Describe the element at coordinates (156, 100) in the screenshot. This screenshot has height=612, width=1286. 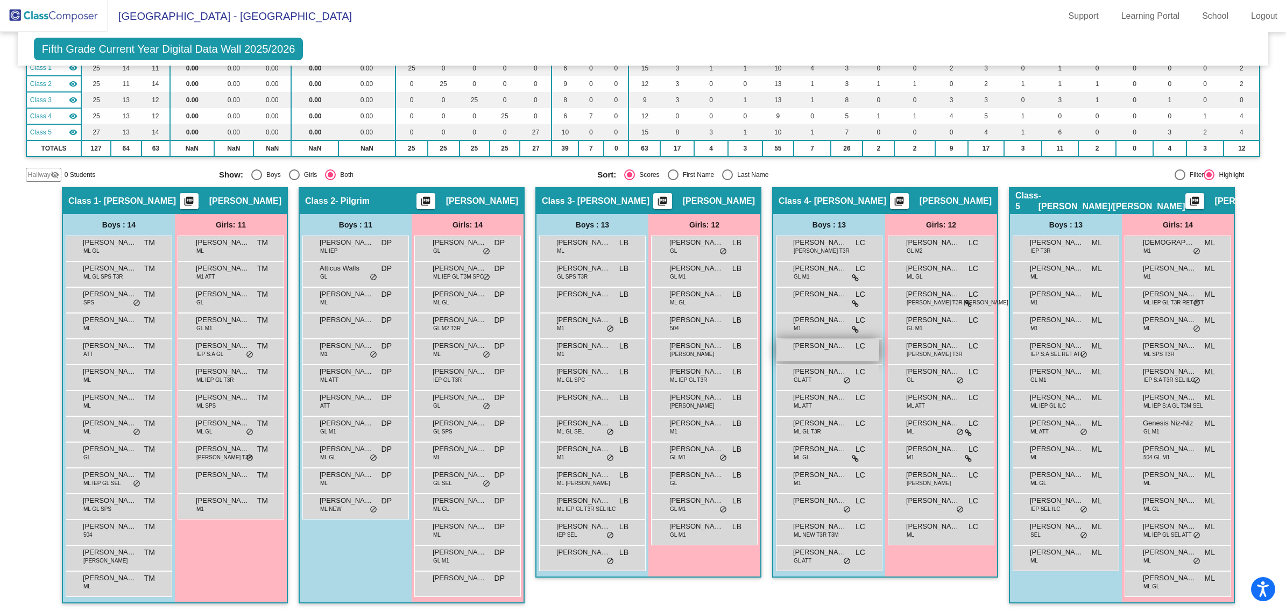
I see `td: 12` at that location.